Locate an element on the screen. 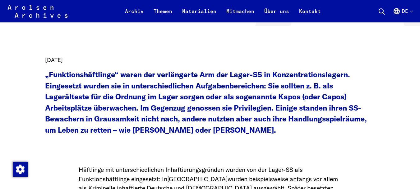 The width and height of the screenshot is (420, 189). img: Zustimmung ändern is located at coordinates (20, 169).